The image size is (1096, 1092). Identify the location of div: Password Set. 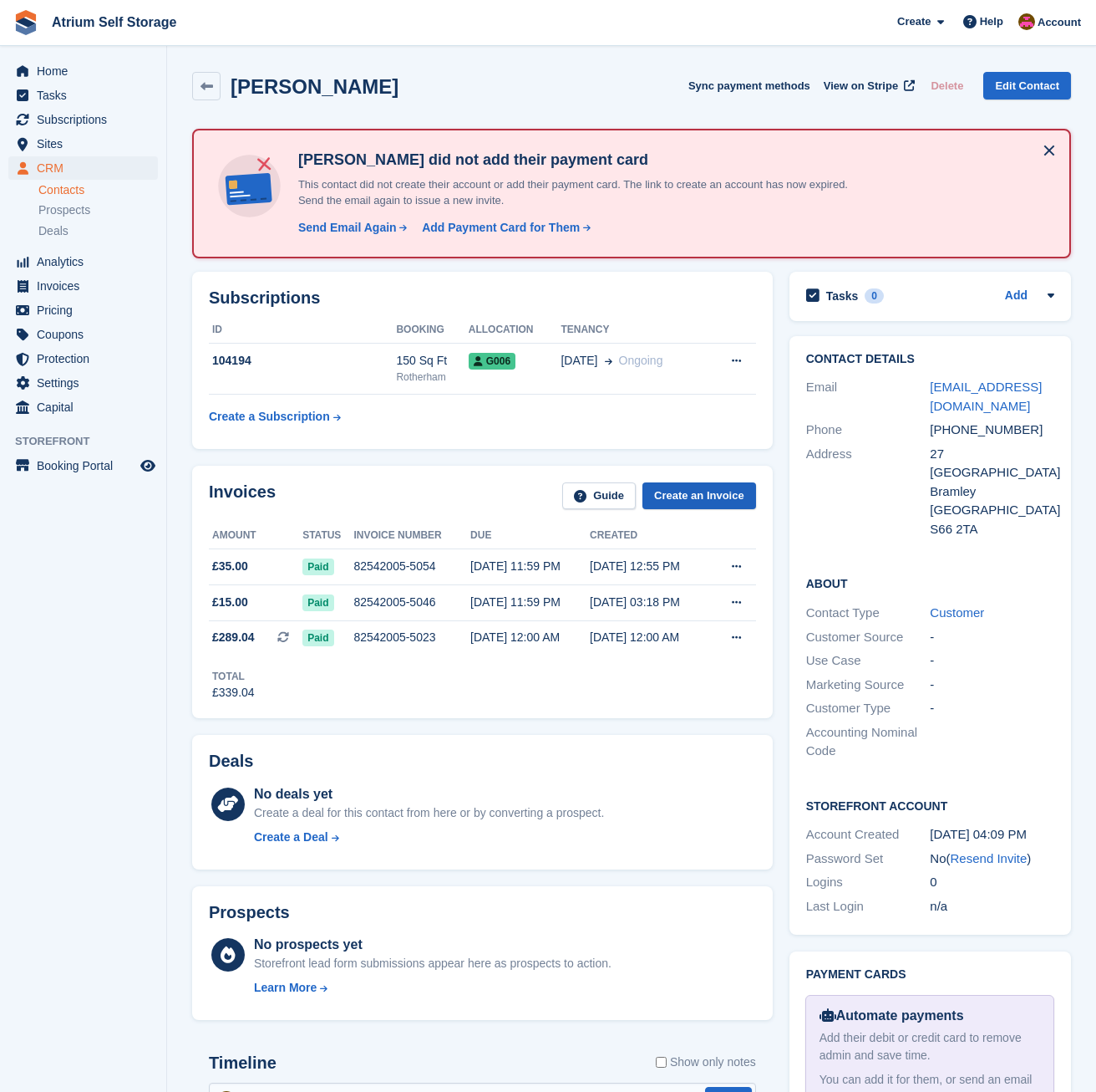
(868, 859).